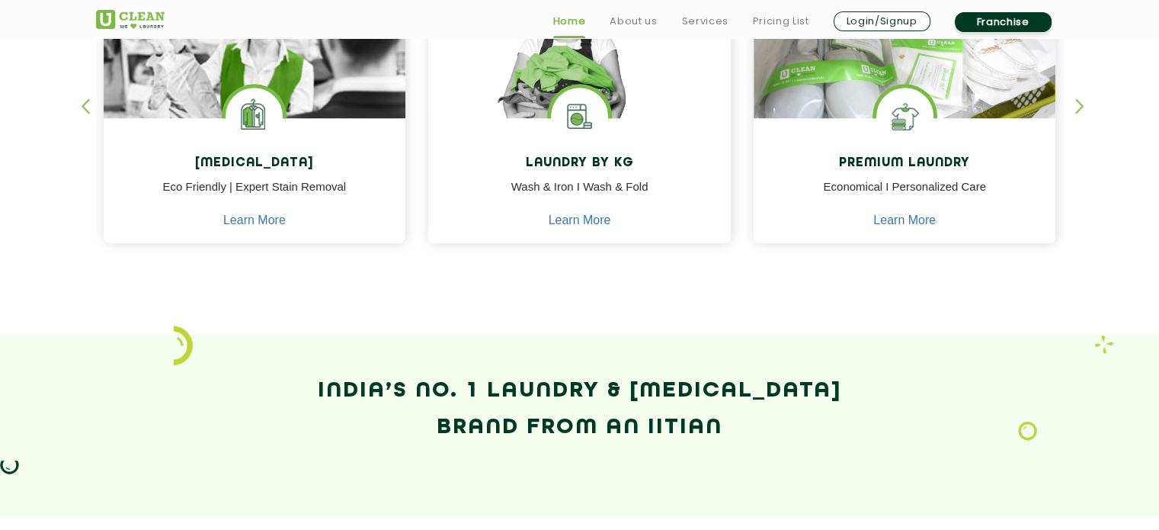  I want to click on img: Laundry, so click(1027, 430).